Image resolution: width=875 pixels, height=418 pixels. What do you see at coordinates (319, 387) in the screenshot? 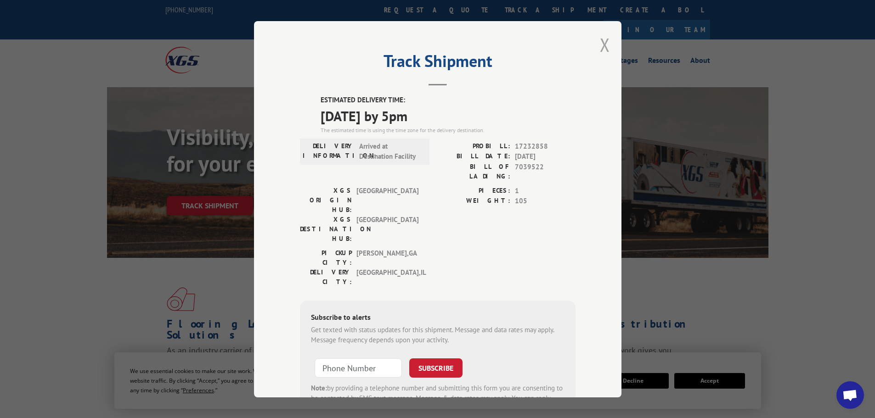
I see `strong: Note:` at bounding box center [319, 387].